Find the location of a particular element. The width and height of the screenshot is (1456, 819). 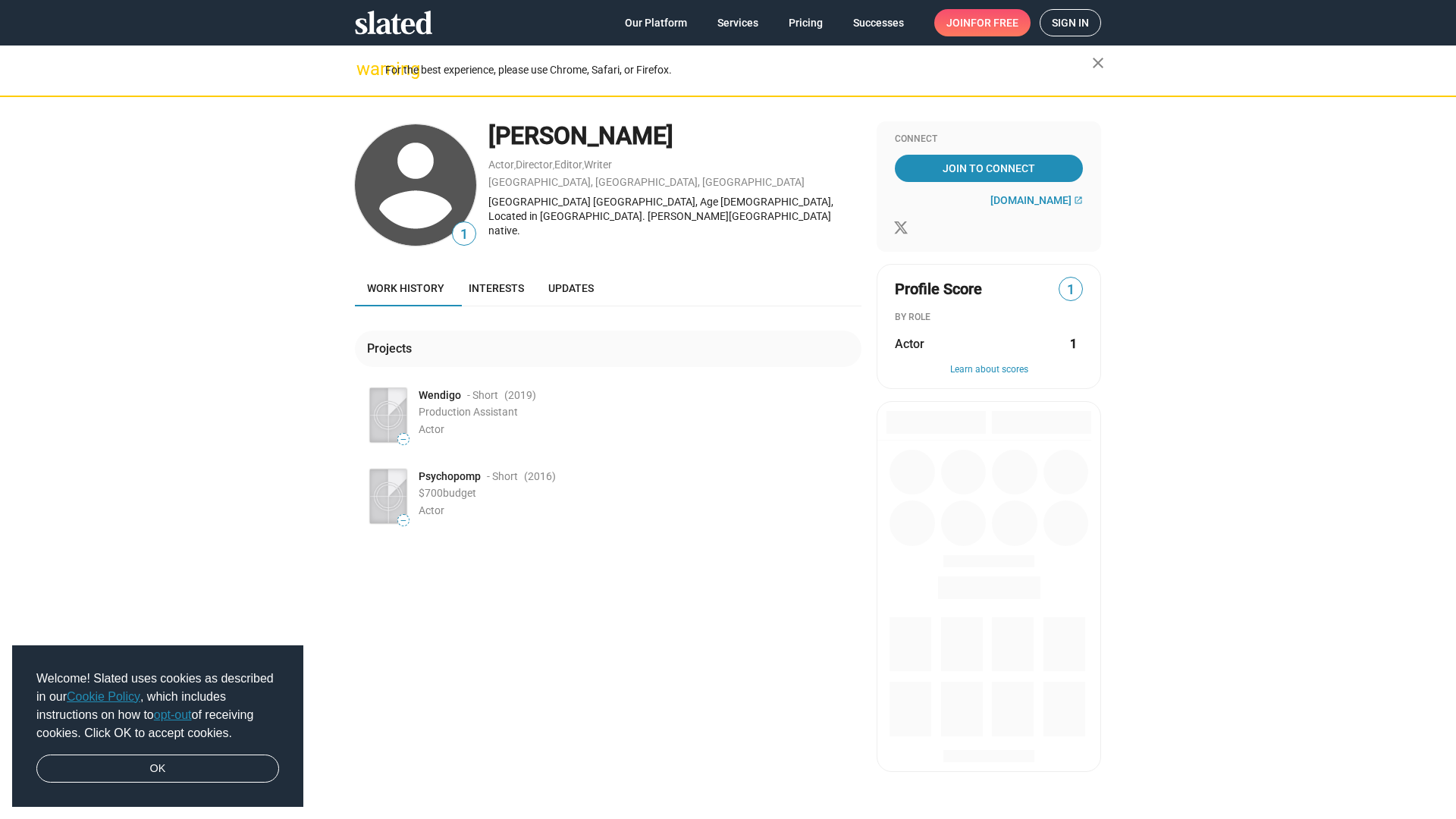

a: opt-out is located at coordinates (173, 714).